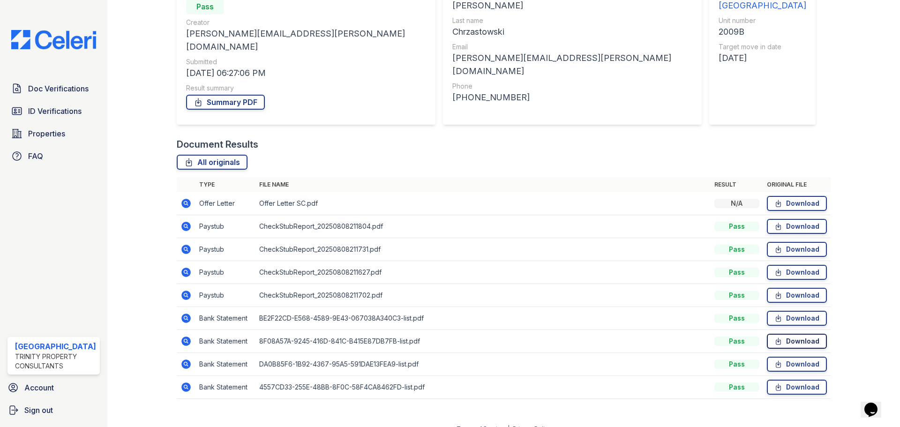 This screenshot has width=900, height=427. I want to click on td: CheckStubReport_20250808211627.pdf, so click(483, 272).